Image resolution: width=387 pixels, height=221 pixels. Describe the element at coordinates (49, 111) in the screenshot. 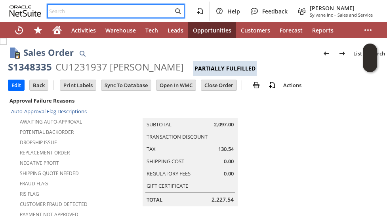

I see `a: Auto-Approval Flag Descriptions` at that location.